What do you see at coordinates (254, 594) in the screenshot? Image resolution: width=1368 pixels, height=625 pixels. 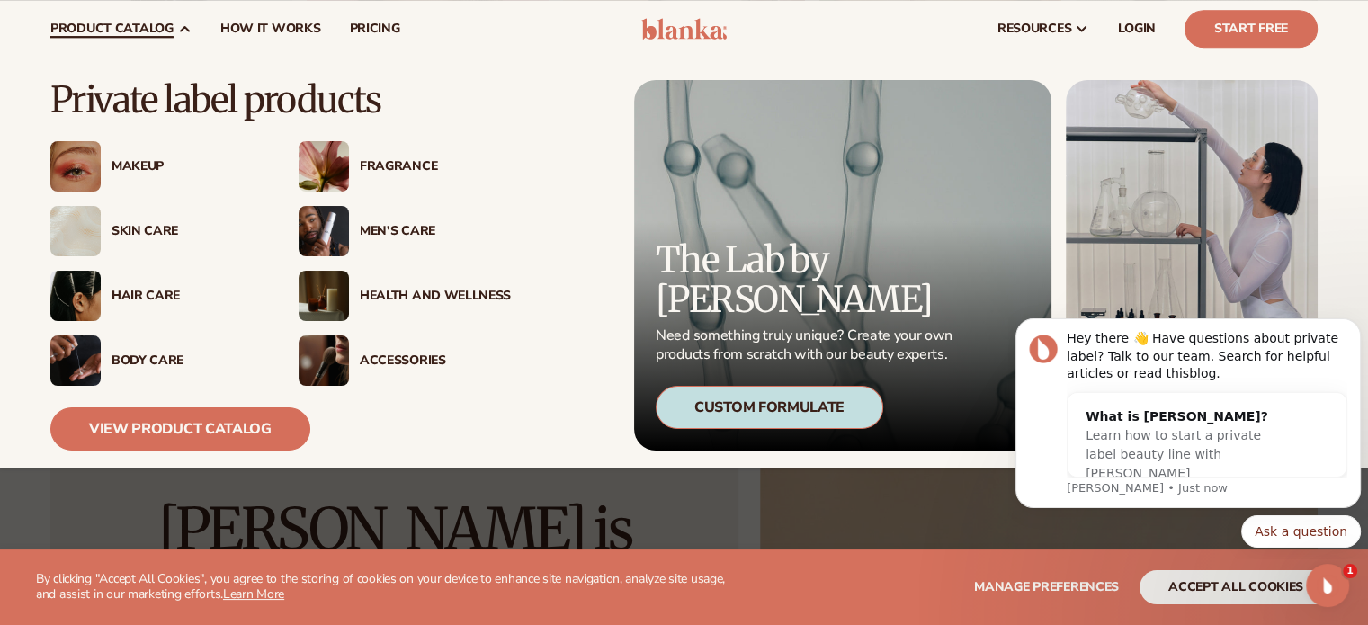 I see `a: Learn More` at bounding box center [254, 594].